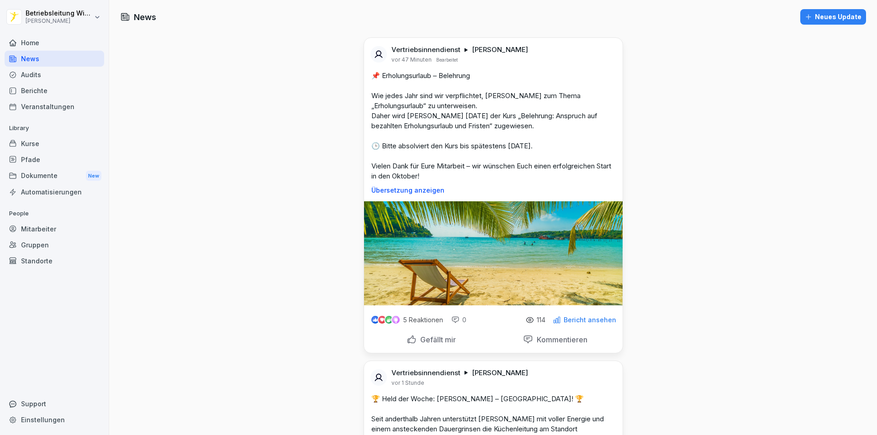 The image size is (877, 435). Describe the element at coordinates (54, 58) in the screenshot. I see `a: News` at that location.